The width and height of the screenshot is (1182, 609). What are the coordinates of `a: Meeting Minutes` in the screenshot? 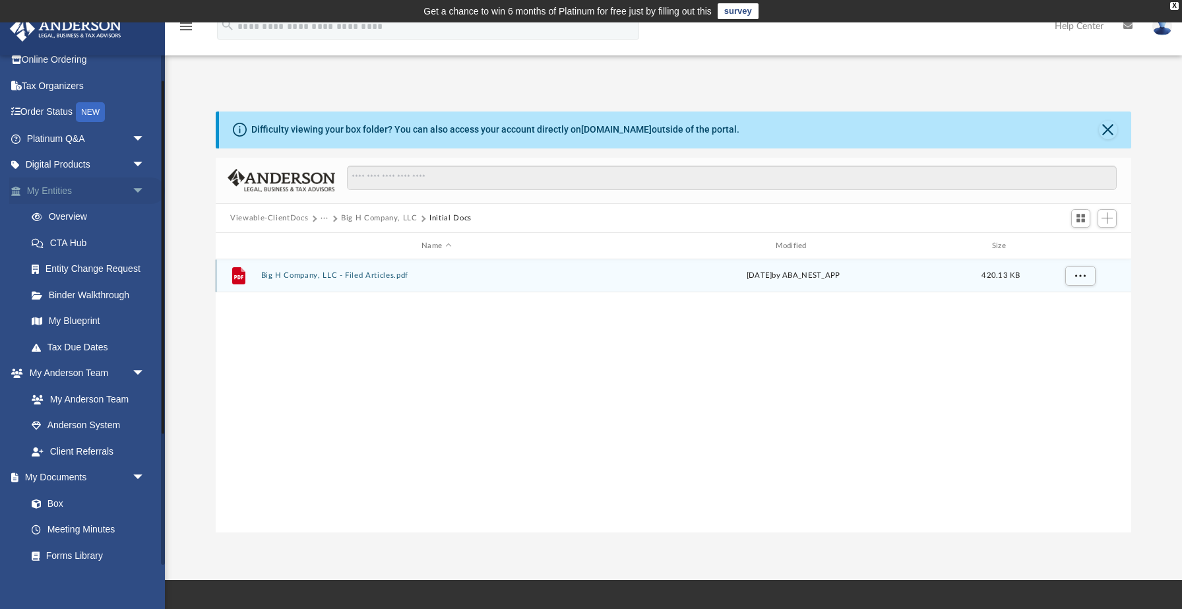 It's located at (88, 530).